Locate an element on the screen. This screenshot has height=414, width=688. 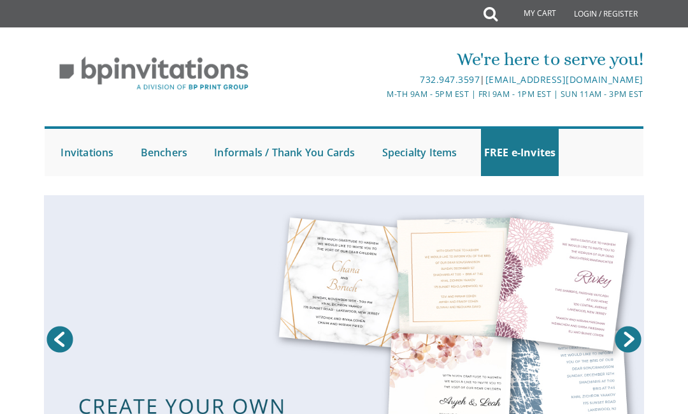
a: Benchers is located at coordinates (164, 152).